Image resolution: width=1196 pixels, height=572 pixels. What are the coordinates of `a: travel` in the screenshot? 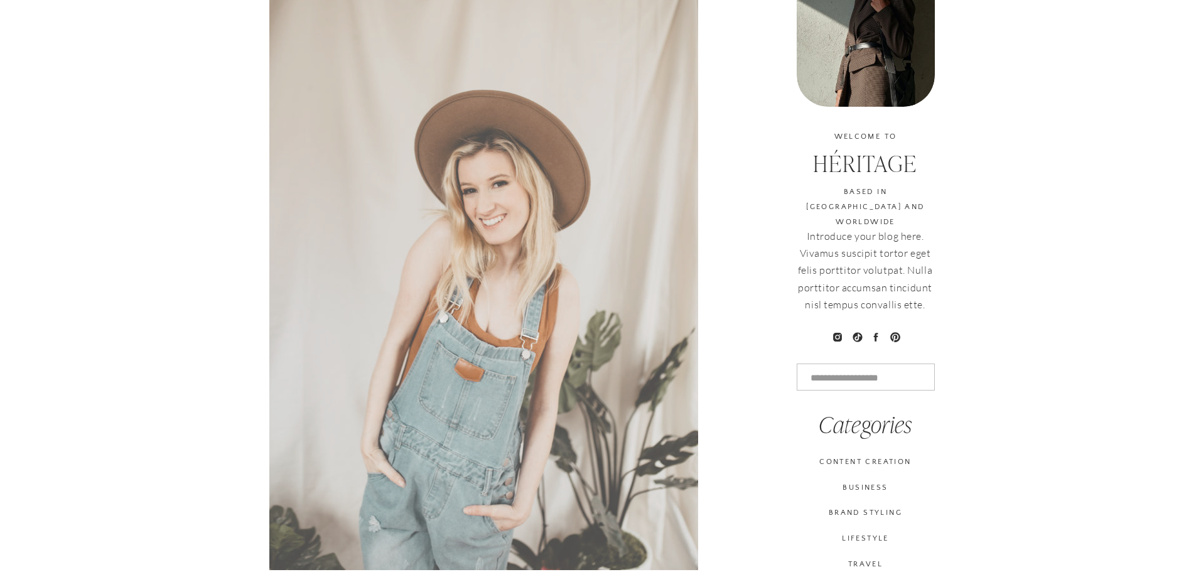 It's located at (866, 564).